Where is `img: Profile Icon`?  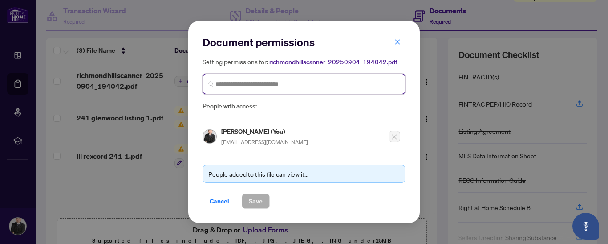 img: Profile Icon is located at coordinates (210, 136).